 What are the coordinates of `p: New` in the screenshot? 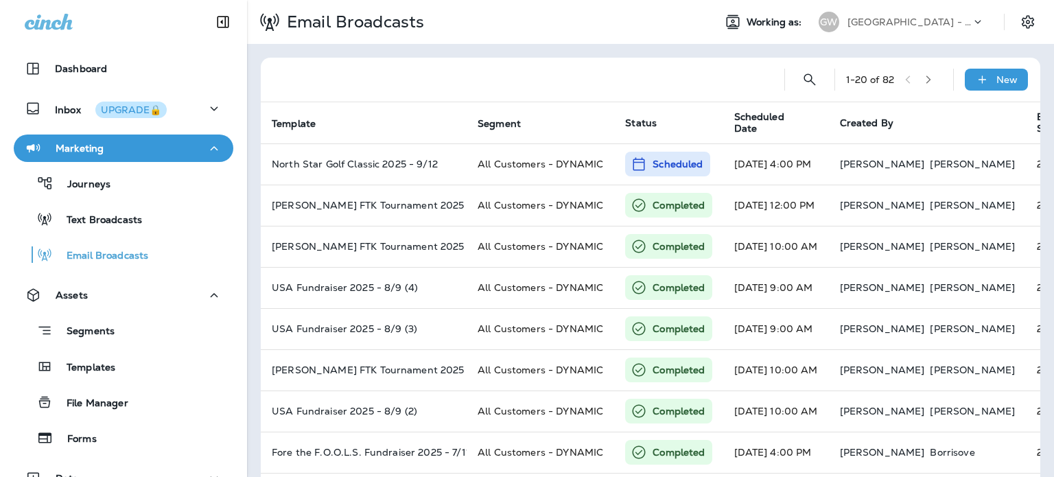 It's located at (1007, 80).